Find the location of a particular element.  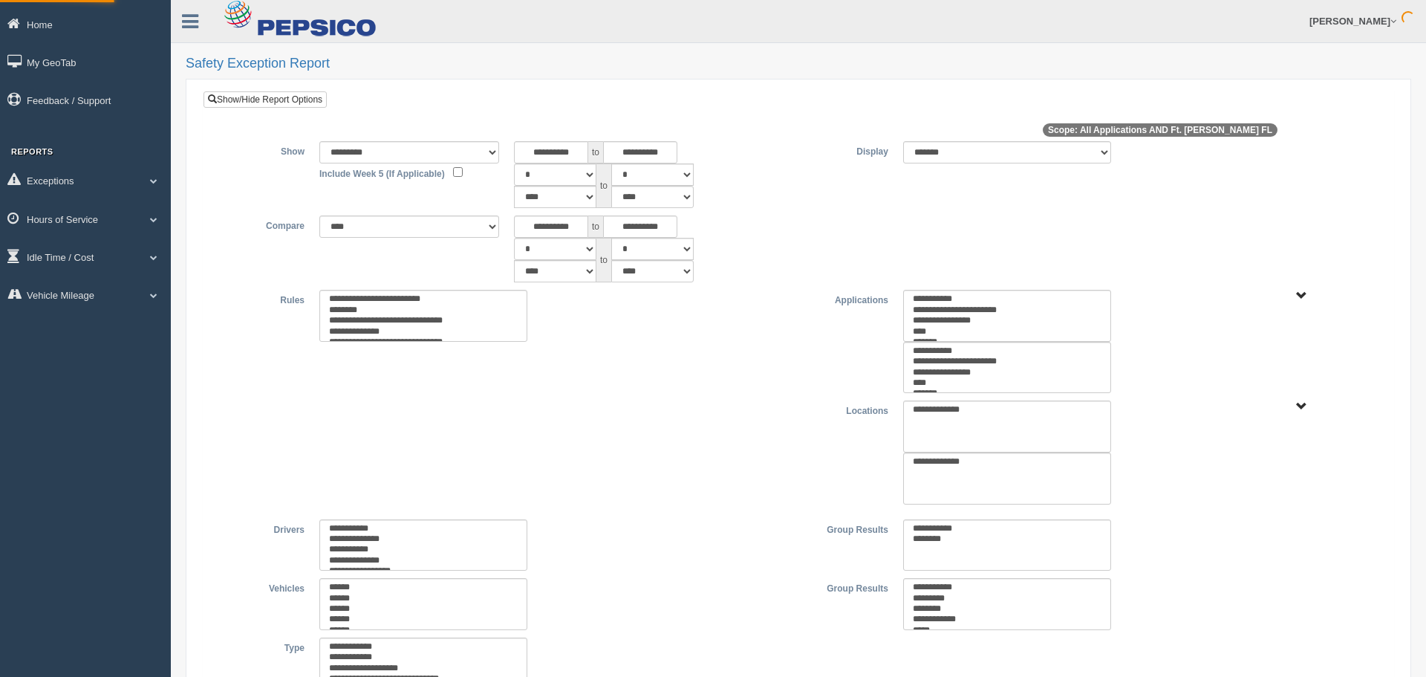

label: Applications is located at coordinates (847, 299).